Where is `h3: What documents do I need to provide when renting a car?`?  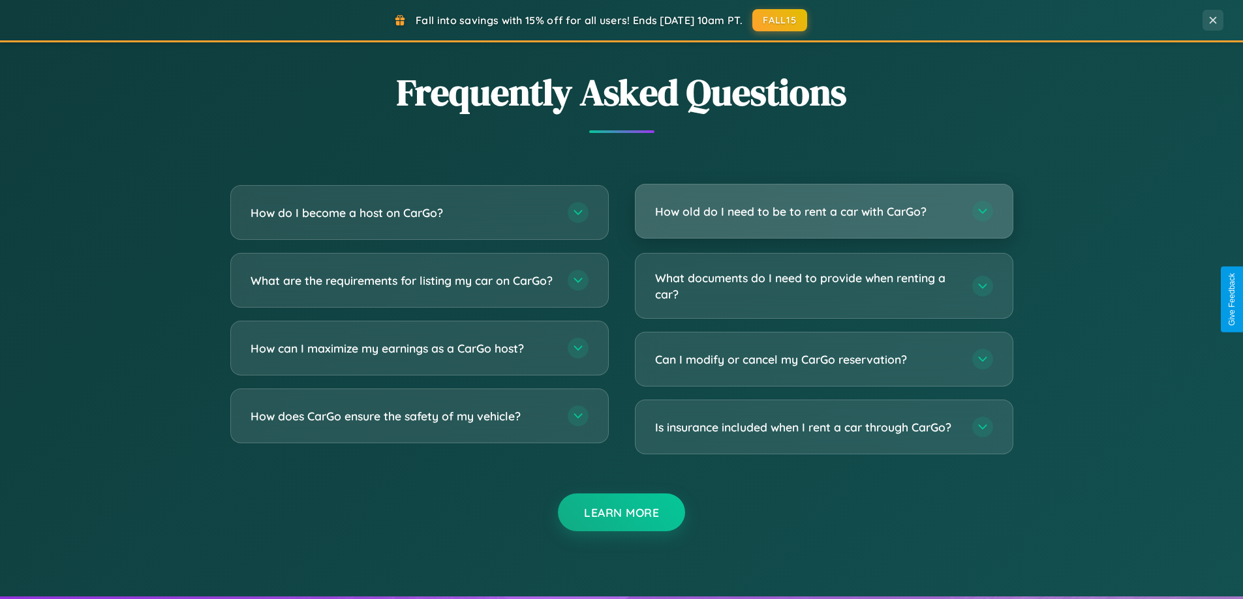
h3: What documents do I need to provide when renting a car? is located at coordinates (807, 286).